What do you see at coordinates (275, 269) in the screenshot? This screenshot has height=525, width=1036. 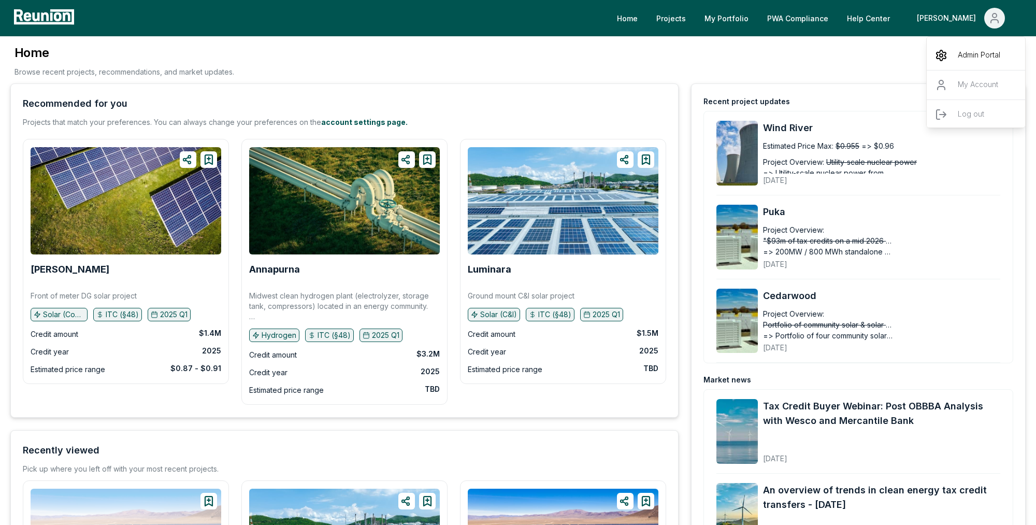 I see `b: Annapurna` at bounding box center [275, 269].